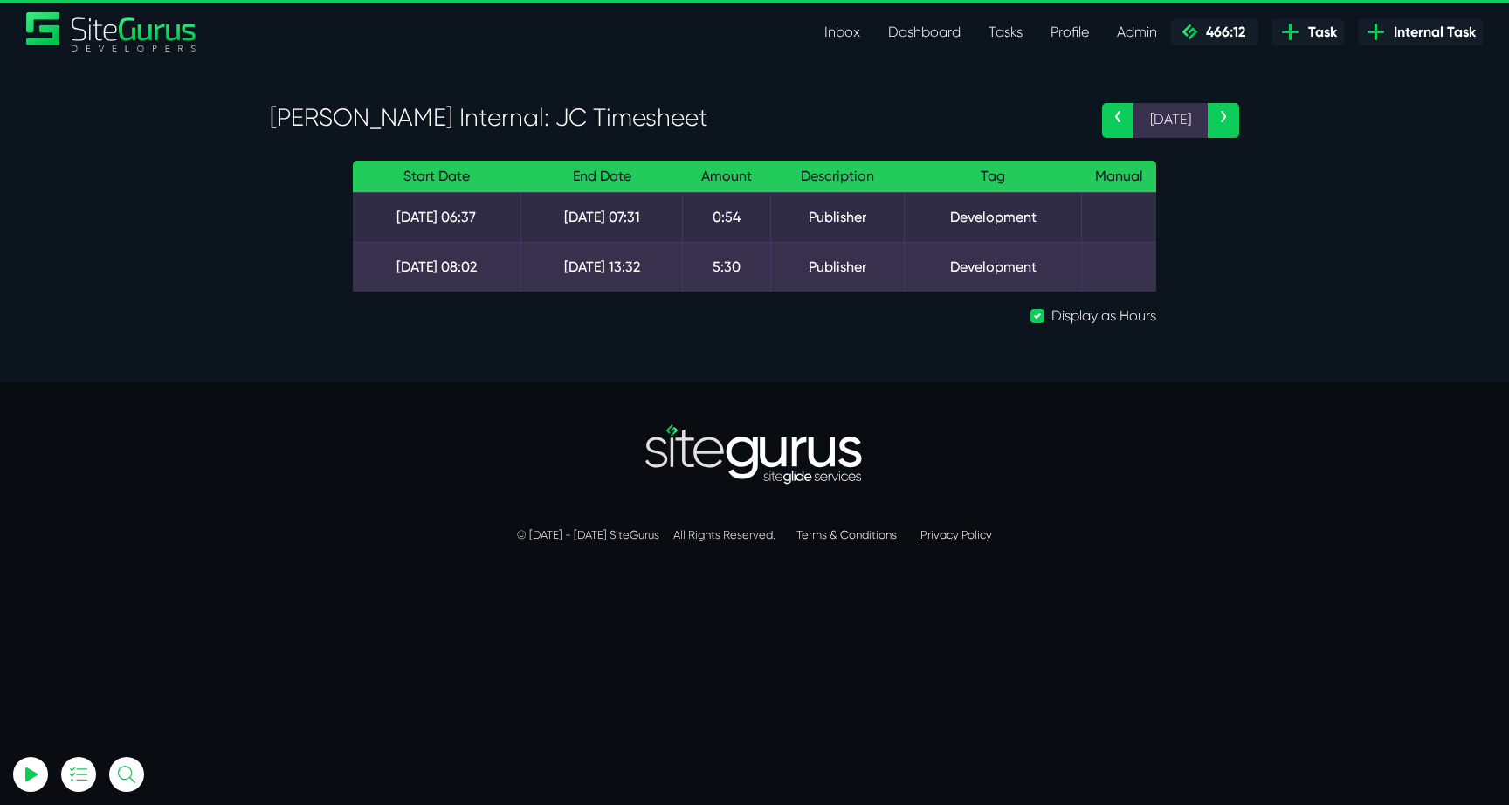 This screenshot has height=805, width=1509. Describe the element at coordinates (956, 534) in the screenshot. I see `a: Privacy Policy` at that location.